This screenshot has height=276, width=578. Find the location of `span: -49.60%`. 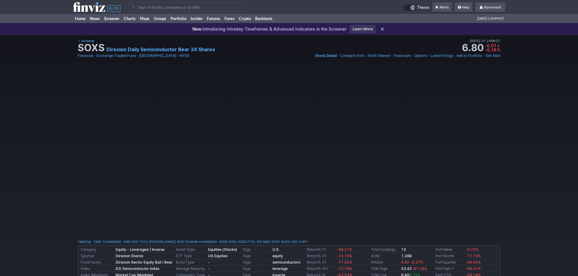

span: -49.60% is located at coordinates (473, 262).